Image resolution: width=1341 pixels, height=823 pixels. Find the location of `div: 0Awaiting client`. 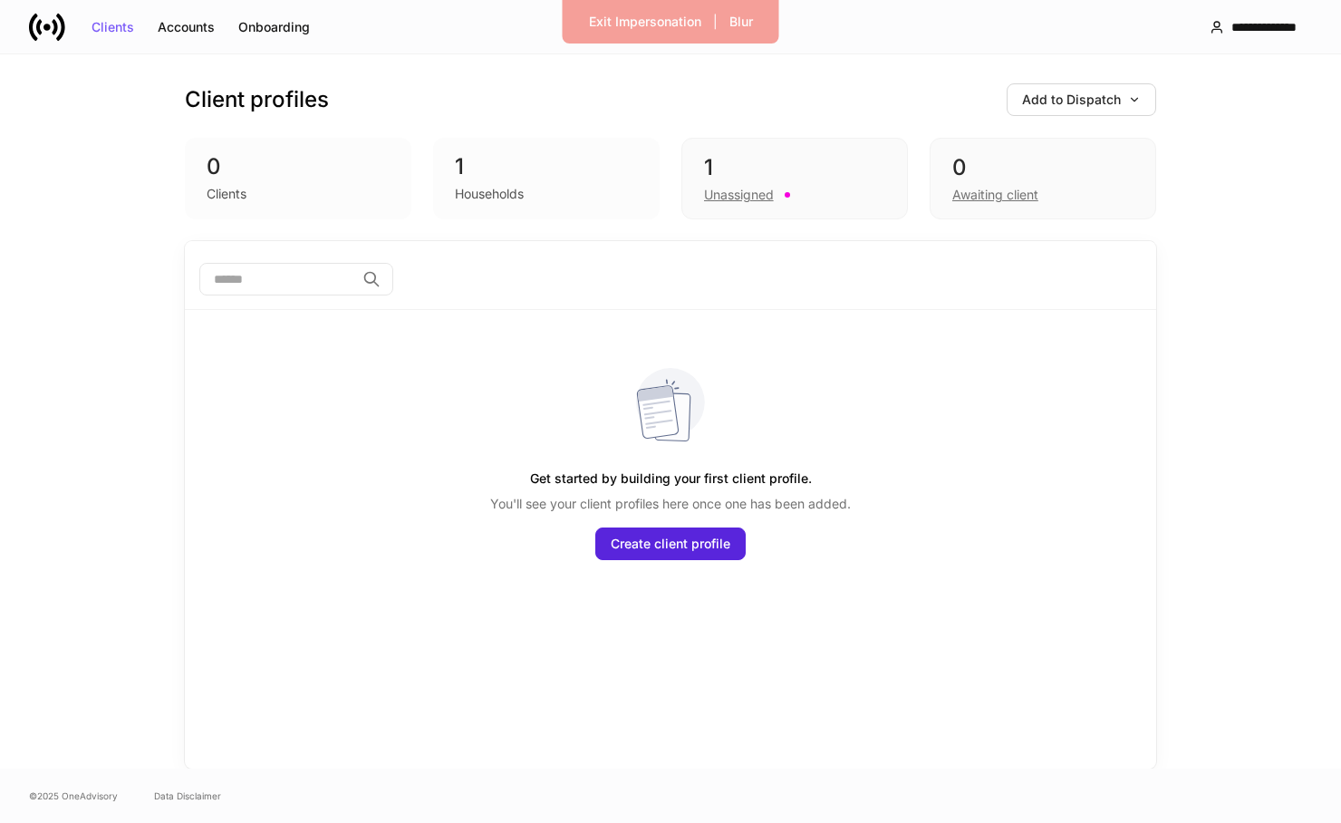

div: 0Awaiting client is located at coordinates (1043, 178).